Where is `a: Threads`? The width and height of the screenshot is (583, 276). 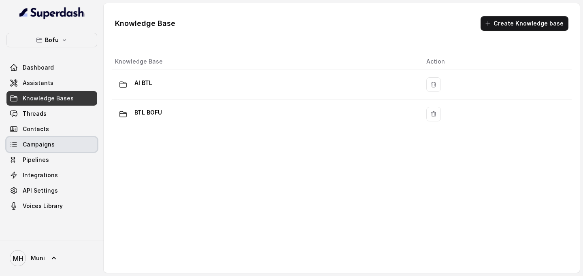 a: Threads is located at coordinates (52, 114).